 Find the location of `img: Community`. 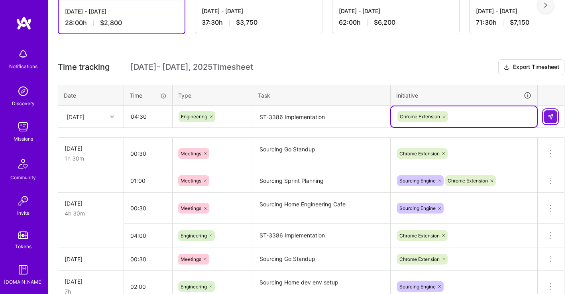

img: Community is located at coordinates (23, 164).